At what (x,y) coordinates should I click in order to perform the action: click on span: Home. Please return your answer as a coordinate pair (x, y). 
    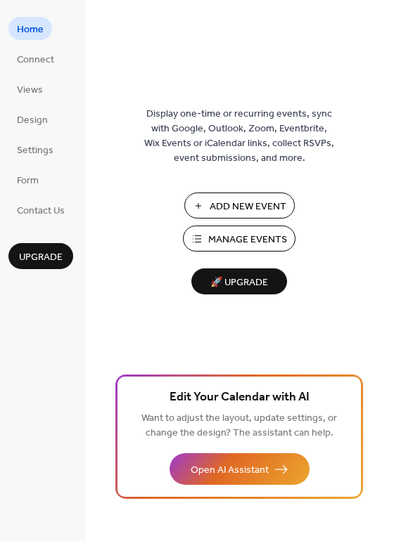
    Looking at the image, I should click on (30, 30).